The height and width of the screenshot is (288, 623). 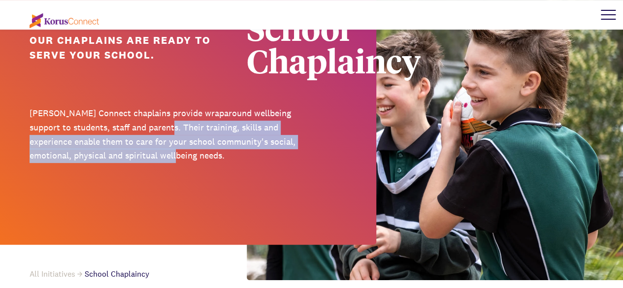 What do you see at coordinates (64, 21) in the screenshot?
I see `img: korus-connect%2Fc5177985-88d5-491d-9cd7-4a1febad1357_logo.svg` at bounding box center [64, 21].